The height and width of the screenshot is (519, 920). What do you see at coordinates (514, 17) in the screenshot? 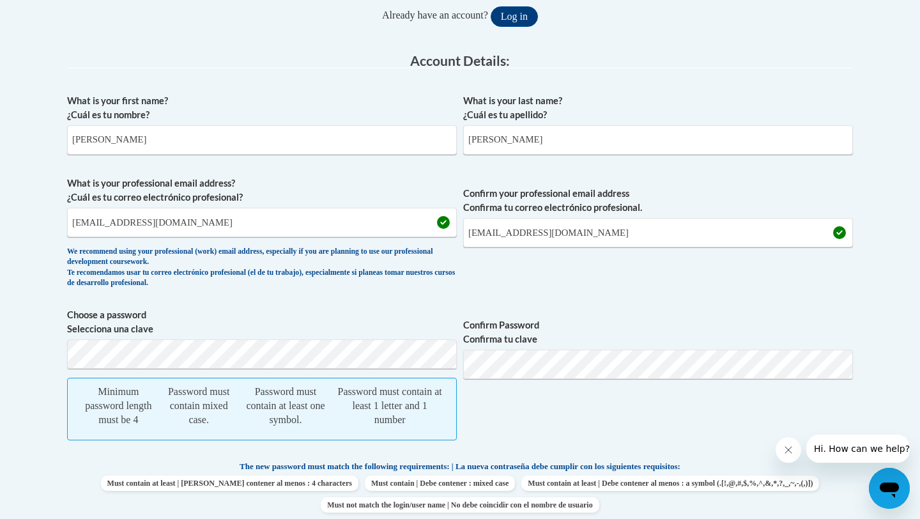
I see `button: Log in` at bounding box center [514, 17].